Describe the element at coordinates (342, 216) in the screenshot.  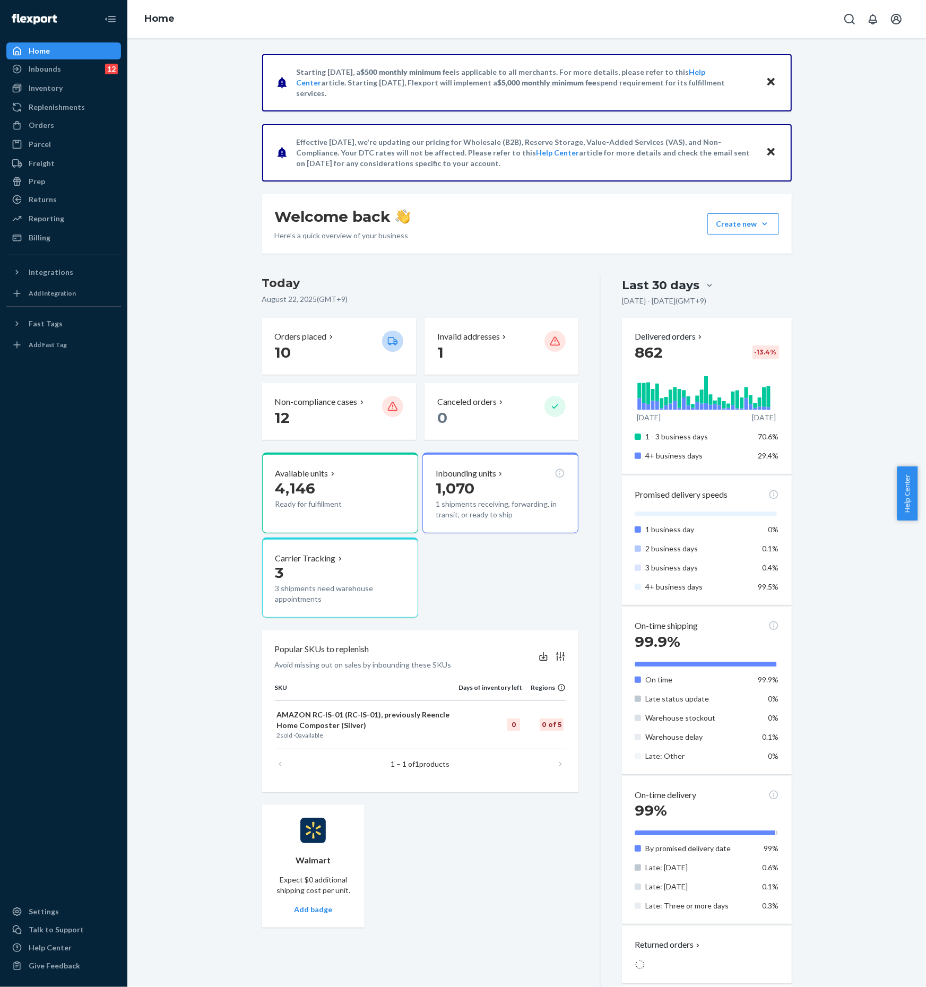
I see `h1: Welcome back` at that location.